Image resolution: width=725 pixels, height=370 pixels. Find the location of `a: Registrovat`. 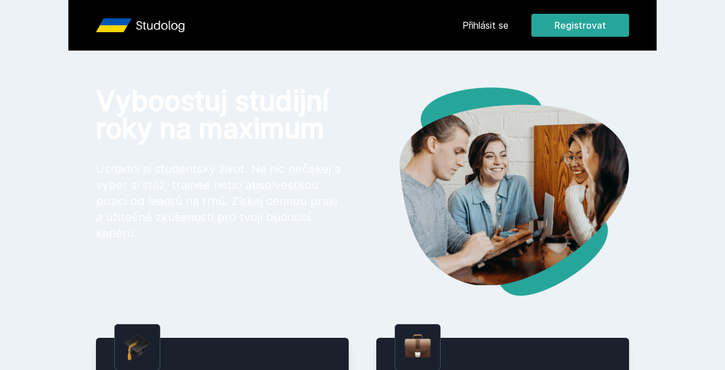

a: Registrovat is located at coordinates (580, 25).